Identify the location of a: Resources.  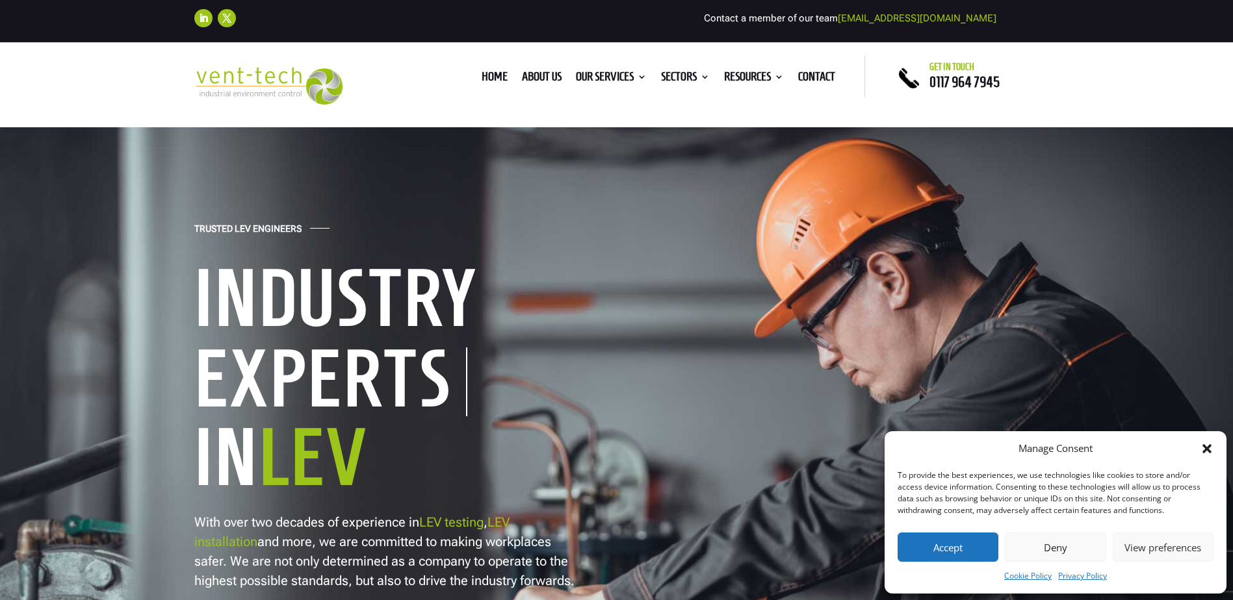
(754, 79).